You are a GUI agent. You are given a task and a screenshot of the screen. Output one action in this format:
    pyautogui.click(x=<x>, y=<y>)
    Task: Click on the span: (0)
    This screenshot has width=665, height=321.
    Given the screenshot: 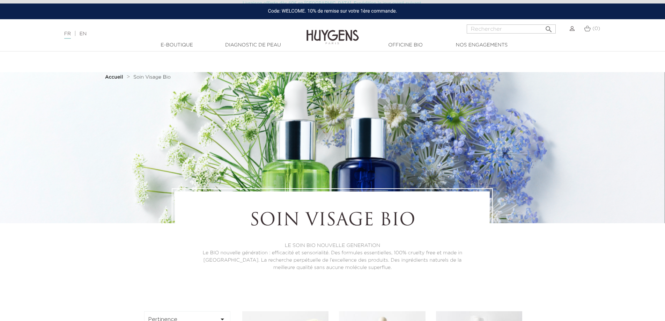 What is the action you would take?
    pyautogui.click(x=596, y=29)
    